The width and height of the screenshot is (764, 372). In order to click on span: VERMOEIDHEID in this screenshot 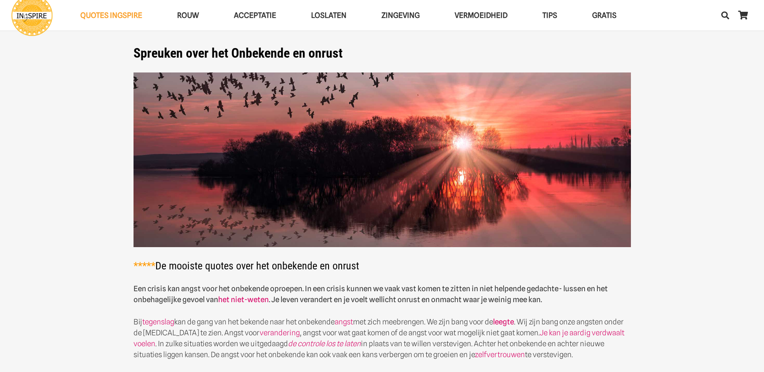, I will do `click(481, 15)`.